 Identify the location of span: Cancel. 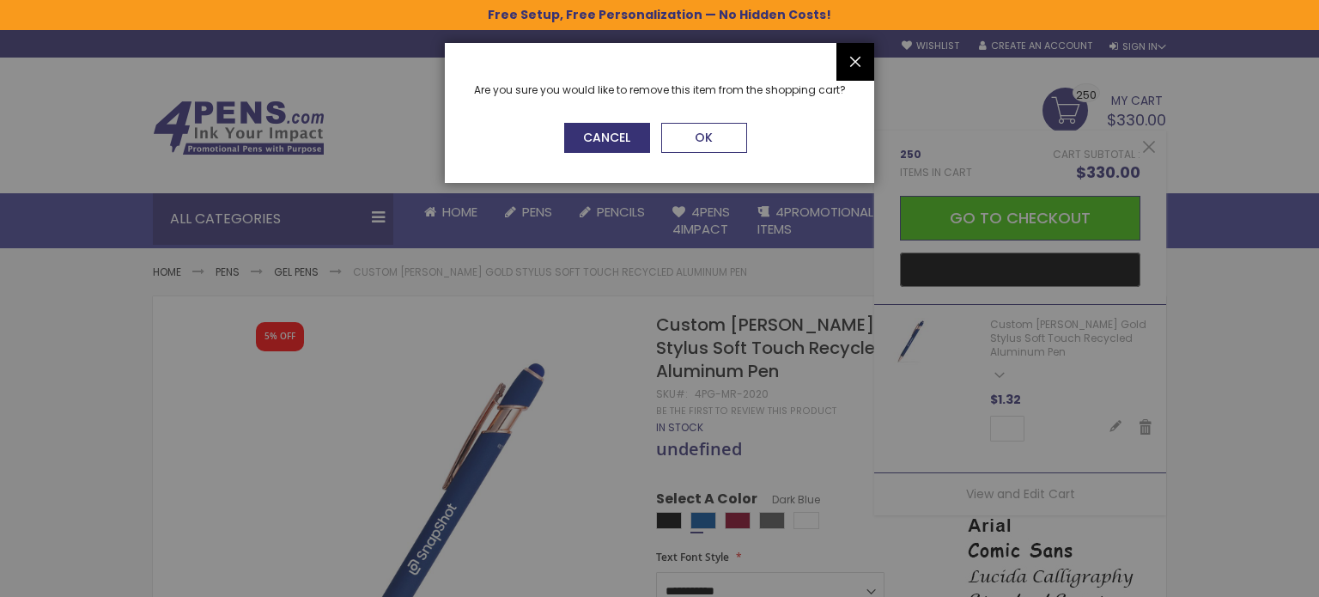
(606, 137).